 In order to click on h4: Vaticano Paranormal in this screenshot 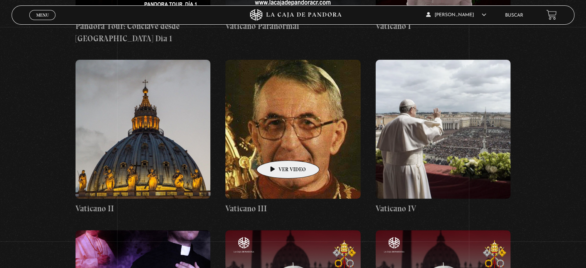, I will do `click(293, 26)`.